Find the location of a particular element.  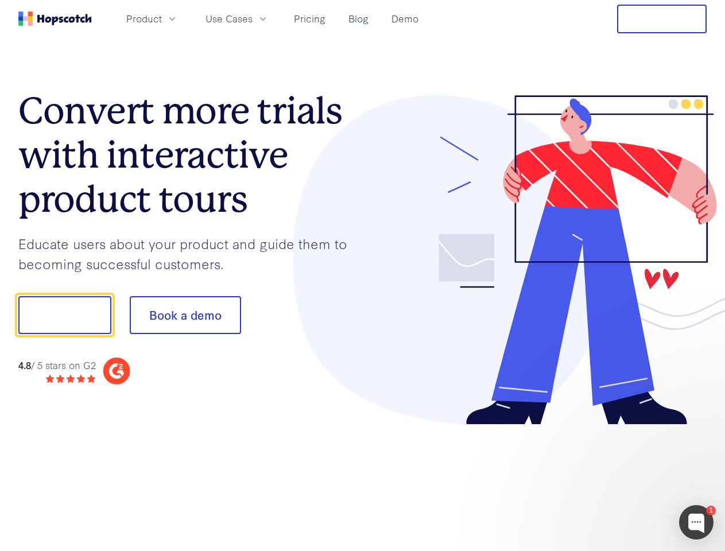

a: Blog is located at coordinates (358, 18).